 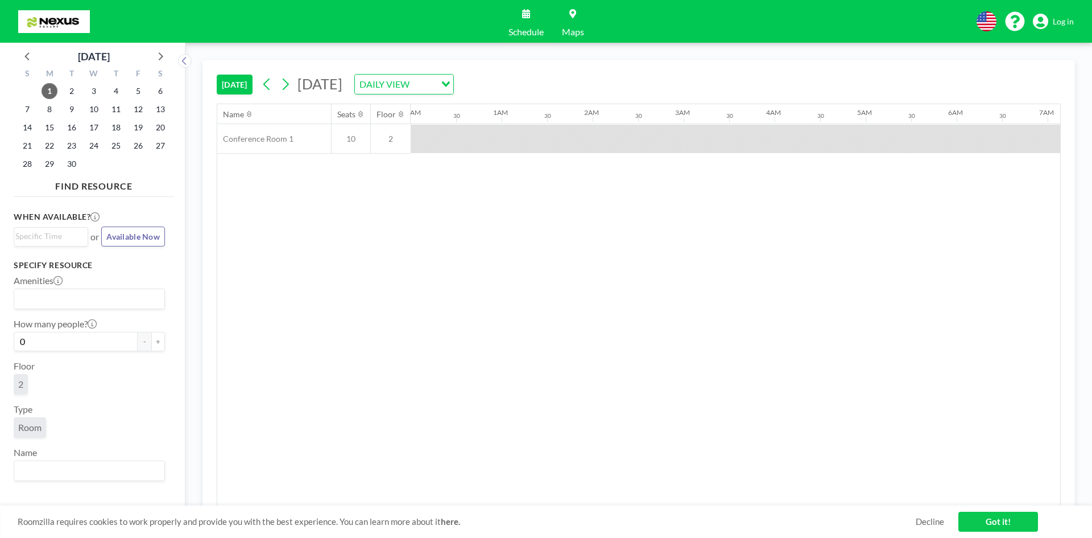 I want to click on span: Tuesday, September 23, 2025, so click(x=72, y=146).